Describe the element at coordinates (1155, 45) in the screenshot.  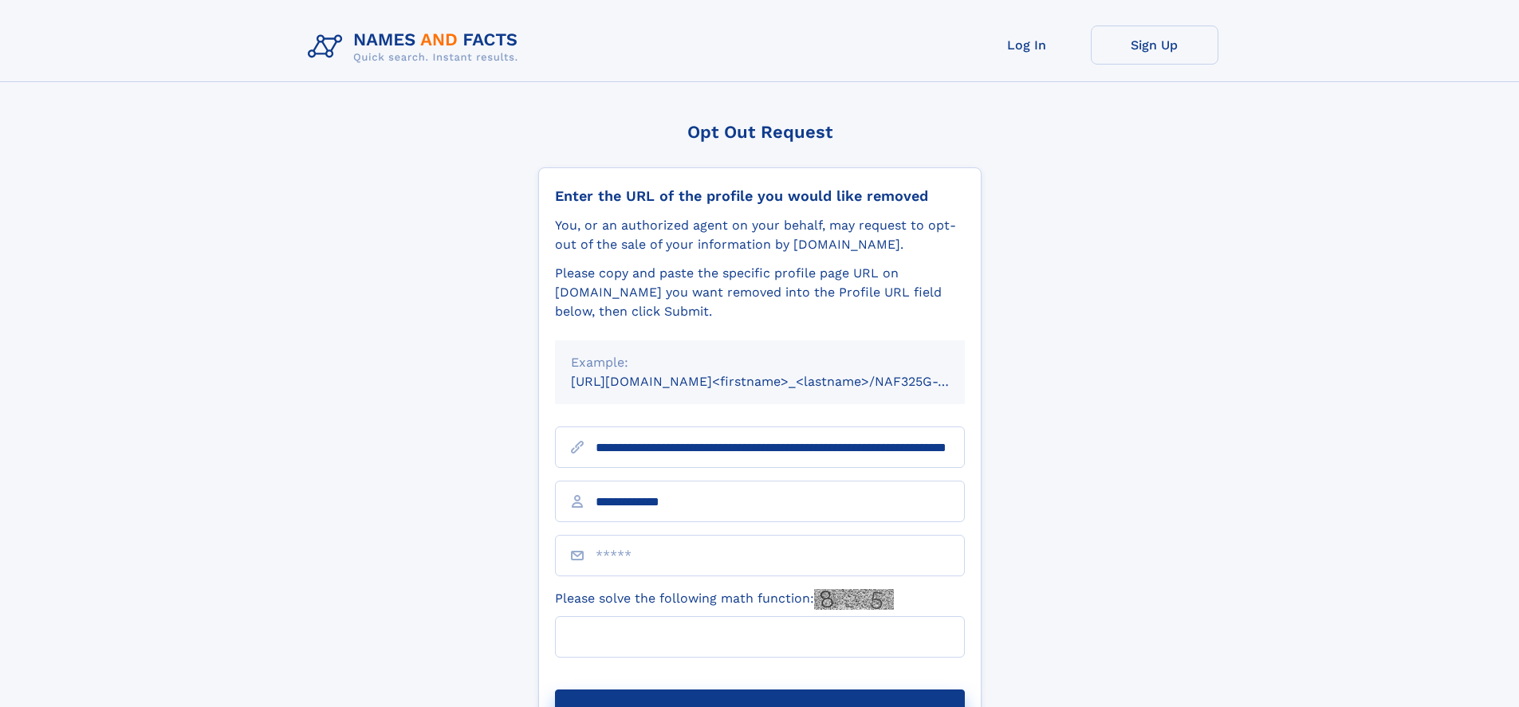
I see `a: Sign Up` at that location.